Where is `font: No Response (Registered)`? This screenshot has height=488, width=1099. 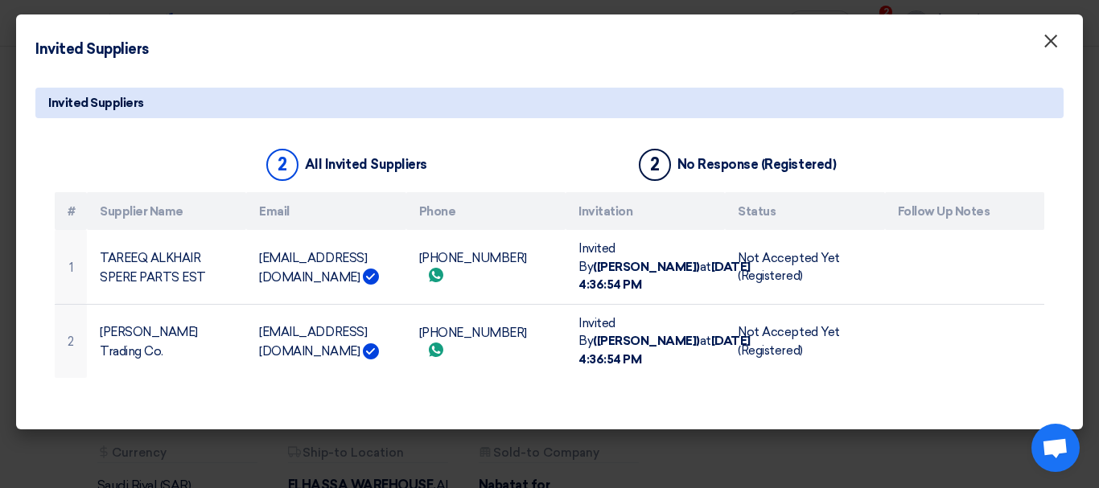 font: No Response (Registered) is located at coordinates (756, 164).